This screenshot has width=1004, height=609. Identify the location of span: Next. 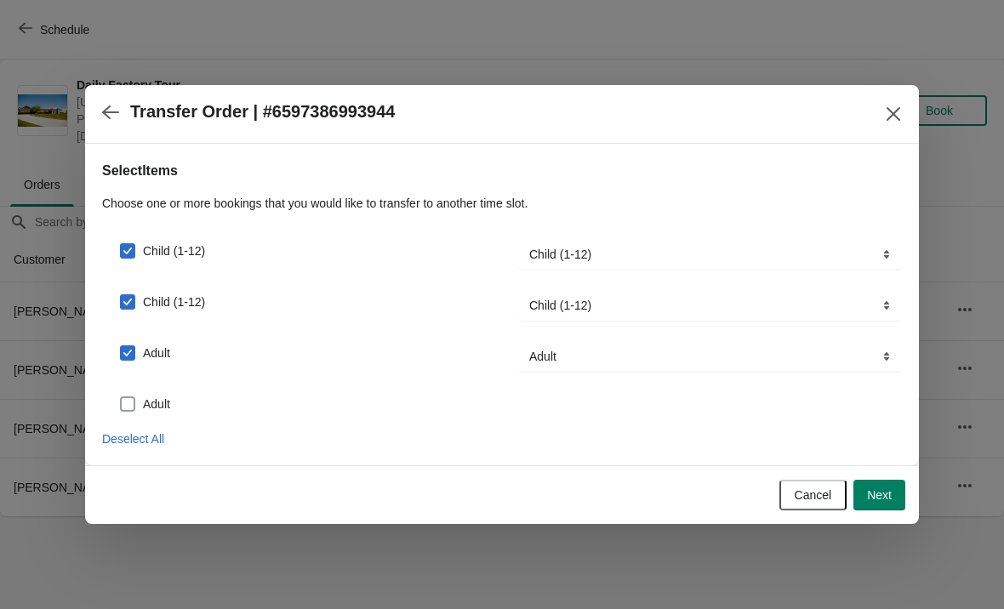
(879, 495).